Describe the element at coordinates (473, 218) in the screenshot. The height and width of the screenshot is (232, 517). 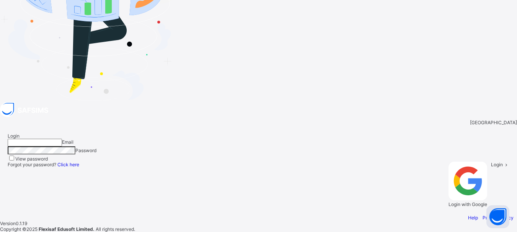
I see `a: Help` at that location.